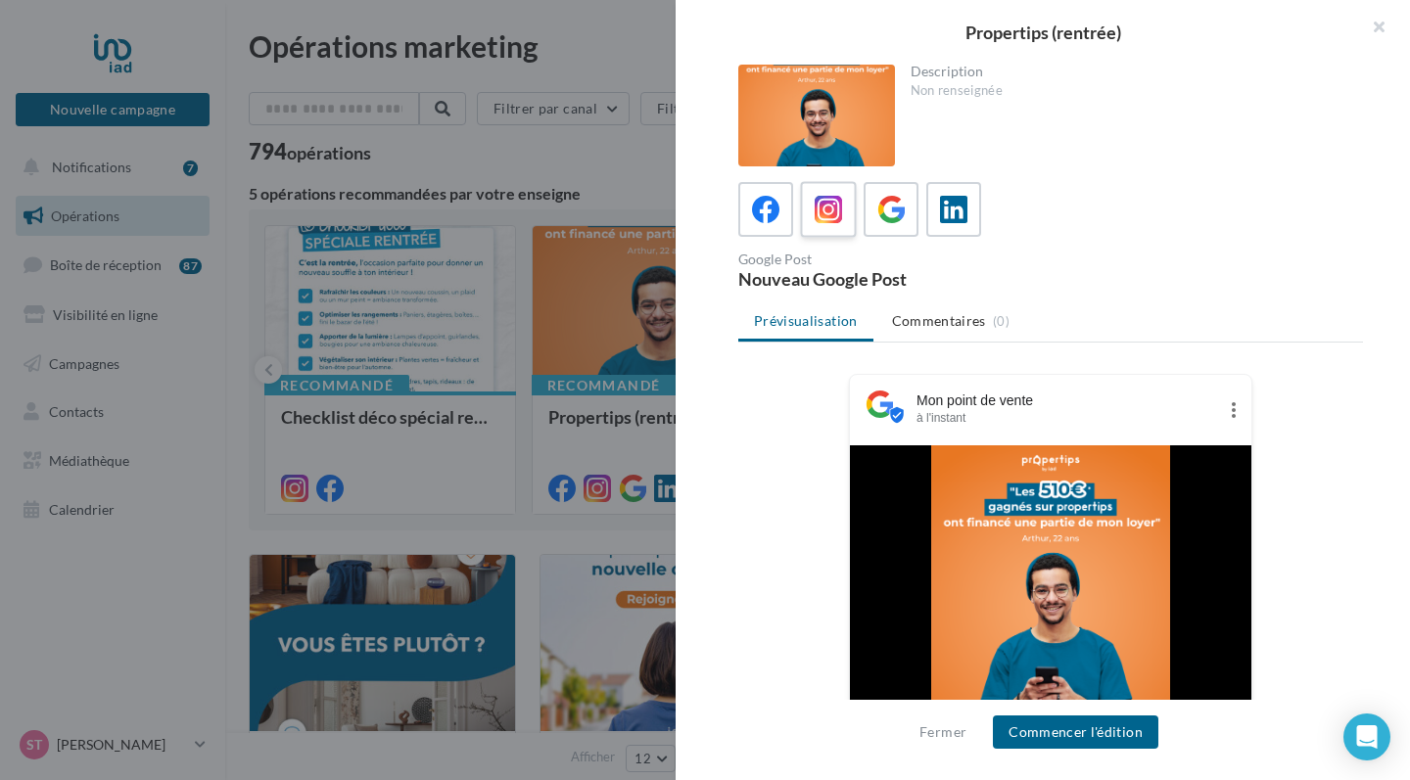 This screenshot has height=780, width=1410. Describe the element at coordinates (1129, 71) in the screenshot. I see `div: Description` at that location.